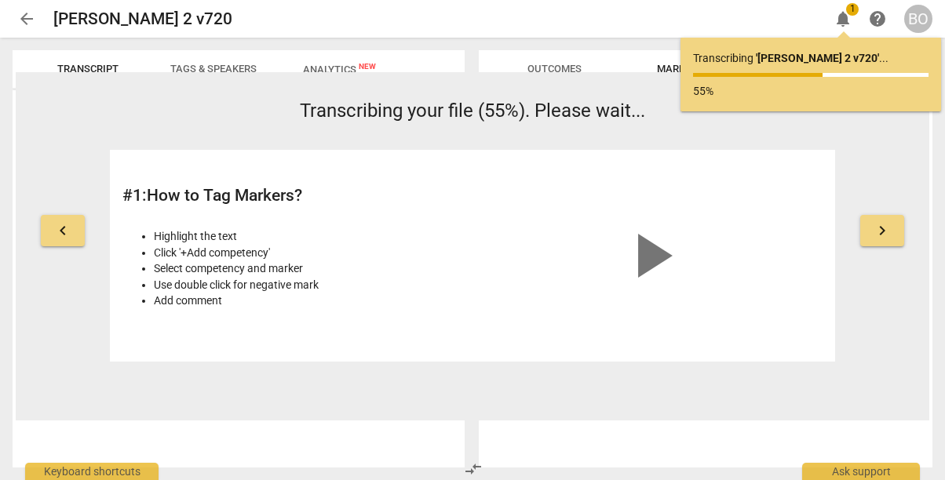  Describe the element at coordinates (309, 301) in the screenshot. I see `li: Add comment` at that location.